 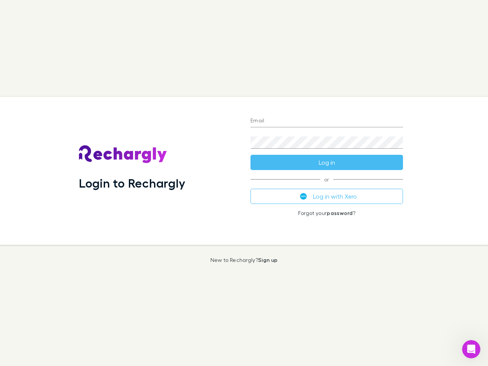 I want to click on a: Sign up, so click(x=268, y=260).